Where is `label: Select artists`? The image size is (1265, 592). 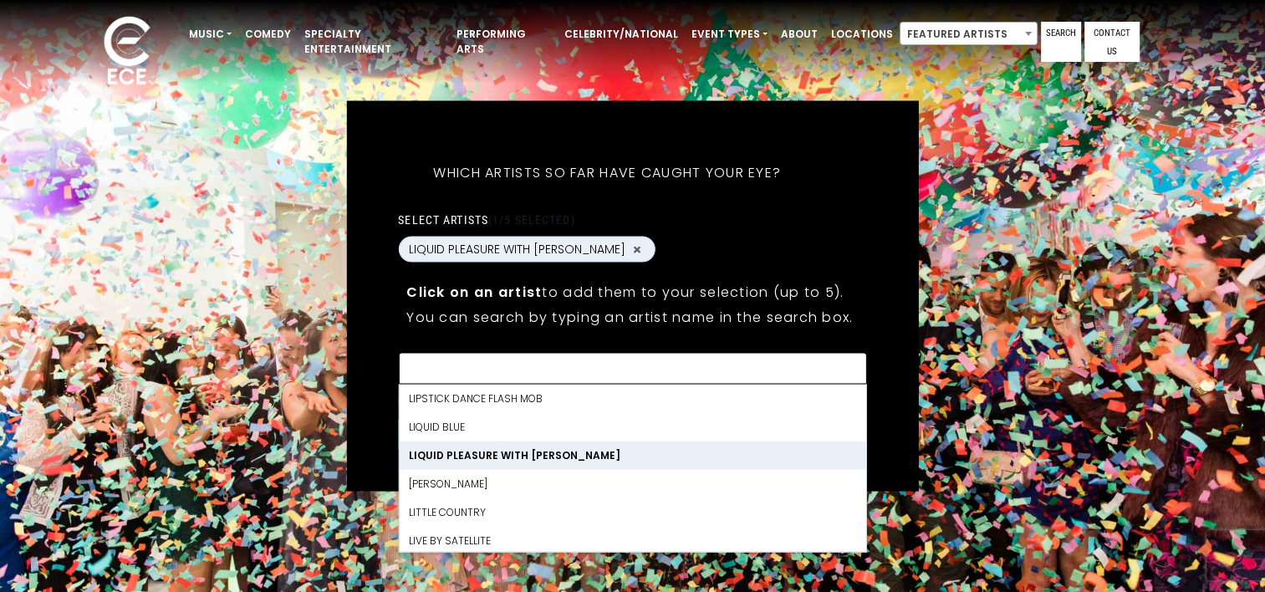 label: Select artists is located at coordinates (486, 220).